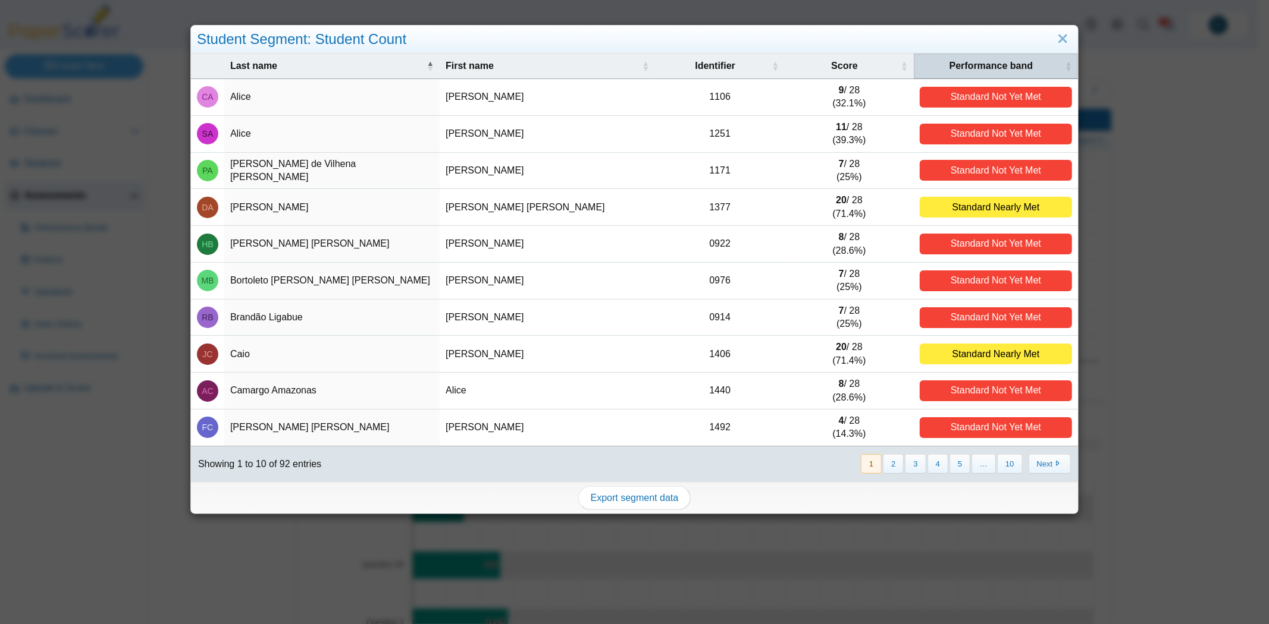 The width and height of the screenshot is (1269, 624). Describe the element at coordinates (207, 354) in the screenshot. I see `span: Jorge Negri Caio` at that location.